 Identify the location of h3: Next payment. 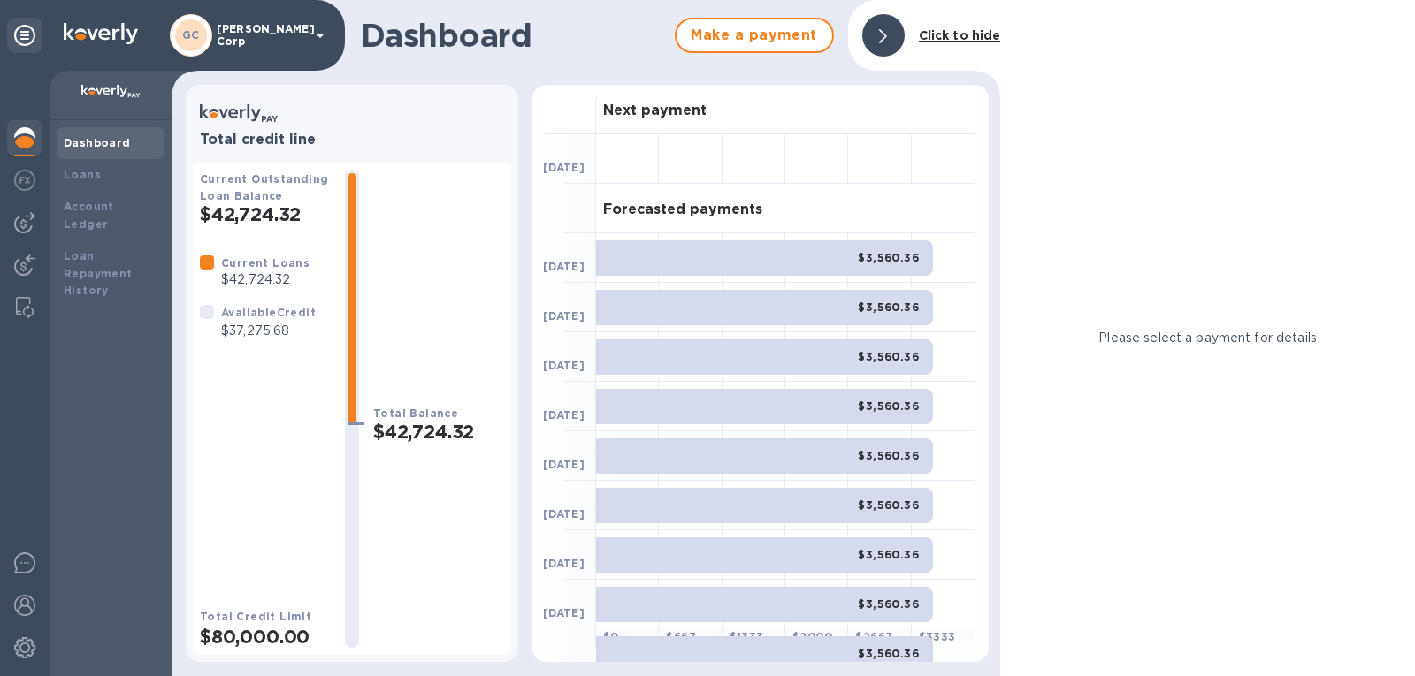
(654, 111).